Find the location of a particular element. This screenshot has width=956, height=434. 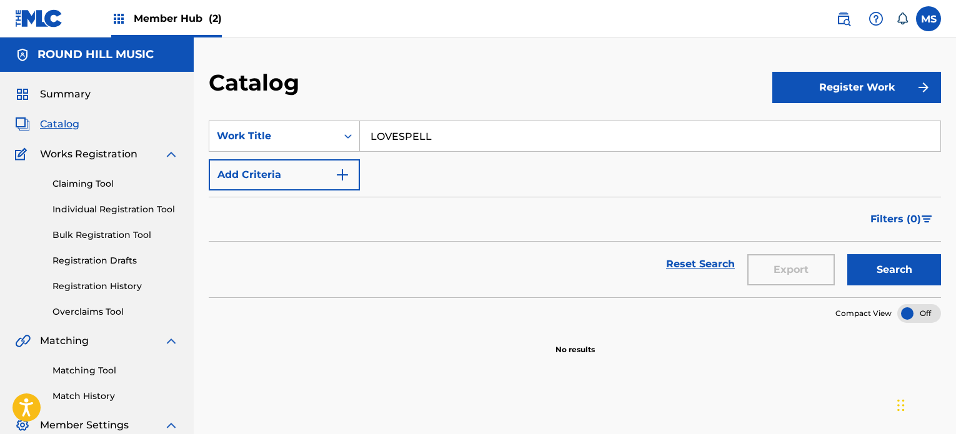

h5: ROUND HILL MUSIC is located at coordinates (96, 54).